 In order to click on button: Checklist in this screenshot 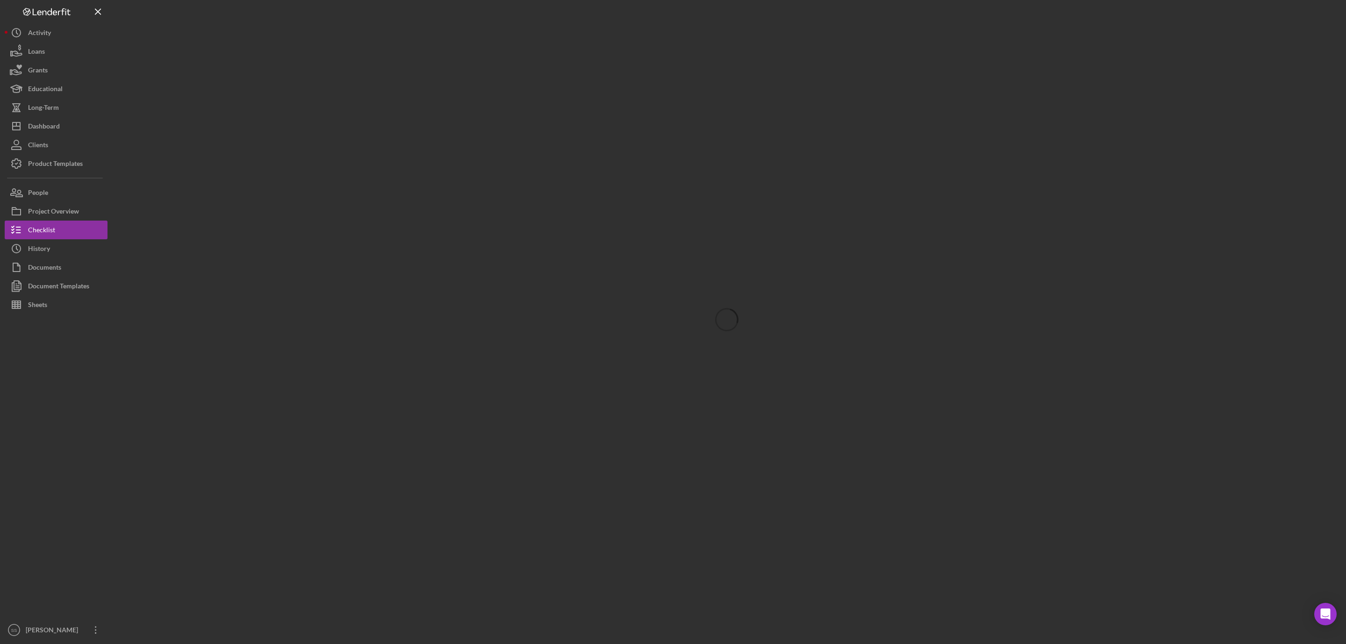, I will do `click(56, 230)`.